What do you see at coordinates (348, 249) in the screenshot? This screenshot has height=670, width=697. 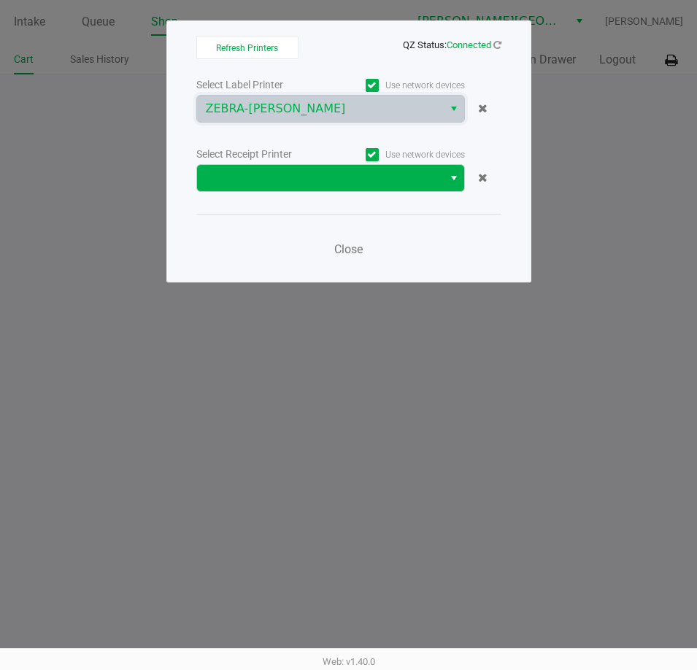 I see `span: Close` at bounding box center [348, 249].